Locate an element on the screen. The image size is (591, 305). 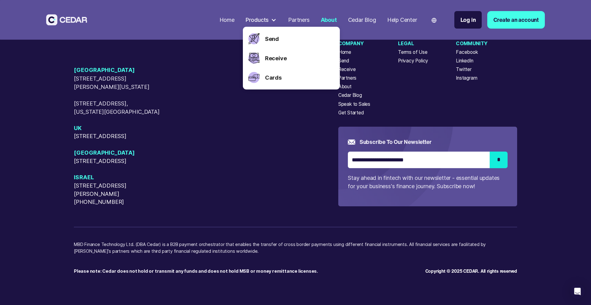
div: Help Center is located at coordinates (402, 20).